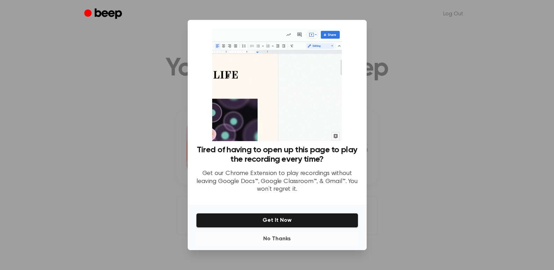 This screenshot has height=270, width=554. What do you see at coordinates (277, 155) in the screenshot?
I see `h3: Tired of having to open up this page to play the recording every time?` at bounding box center [277, 155].